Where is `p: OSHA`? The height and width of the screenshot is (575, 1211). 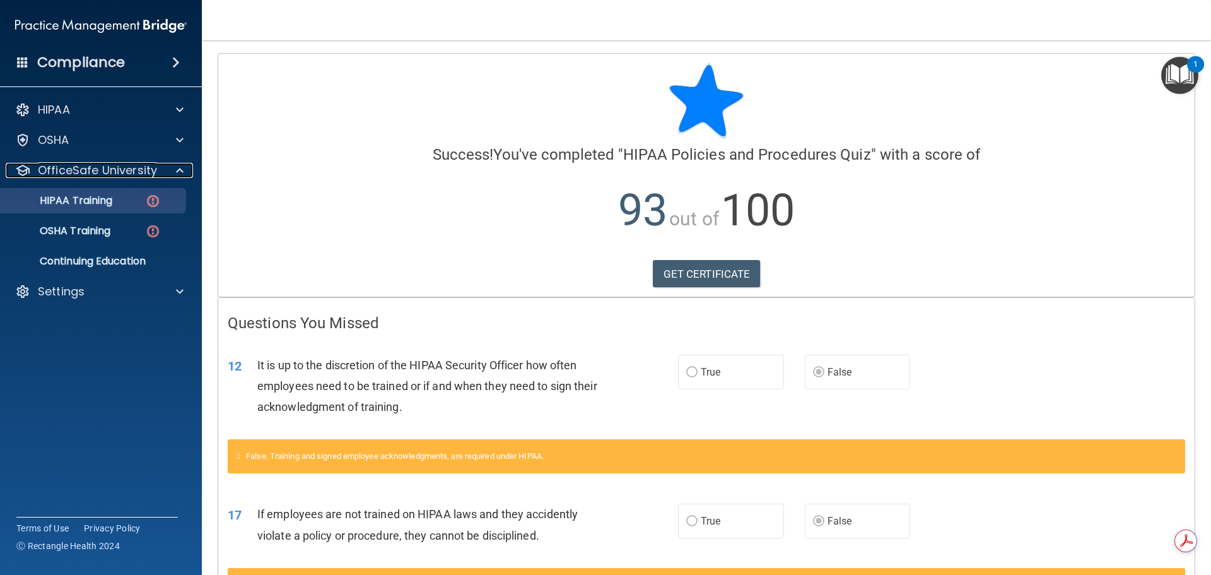 p: OSHA is located at coordinates (54, 140).